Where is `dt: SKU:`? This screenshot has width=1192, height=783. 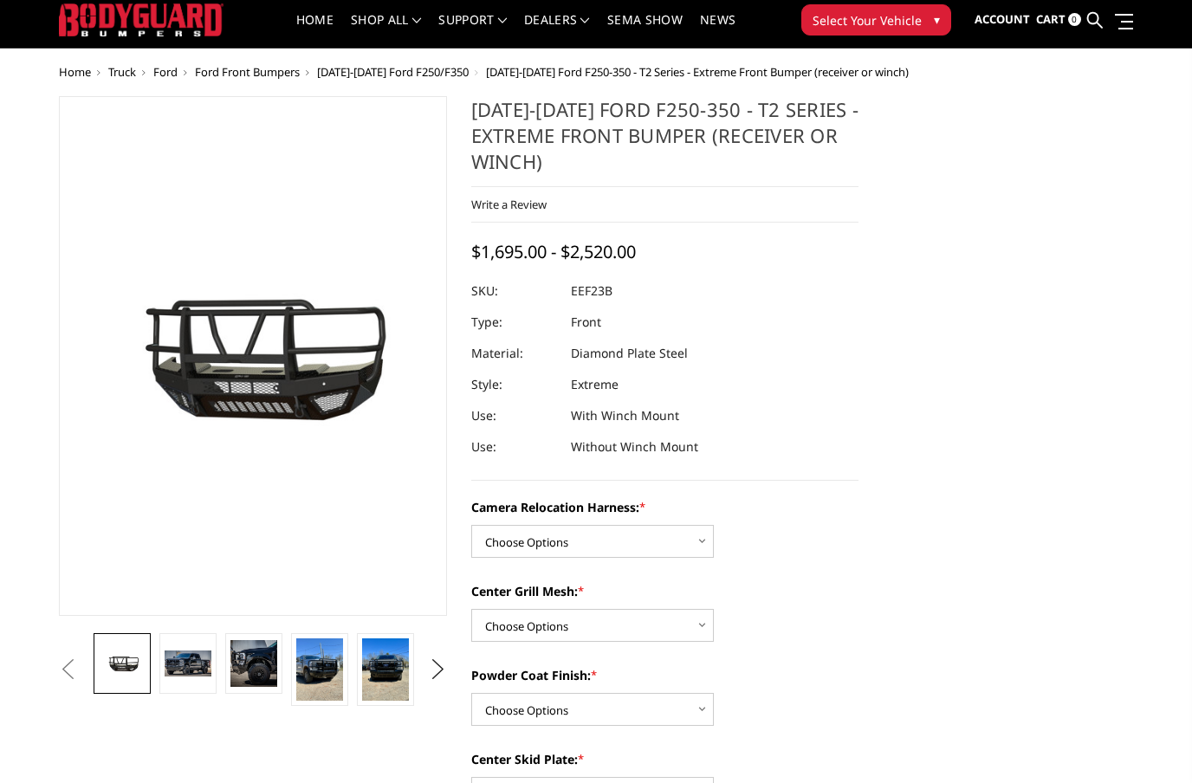 dt: SKU: is located at coordinates (515, 292).